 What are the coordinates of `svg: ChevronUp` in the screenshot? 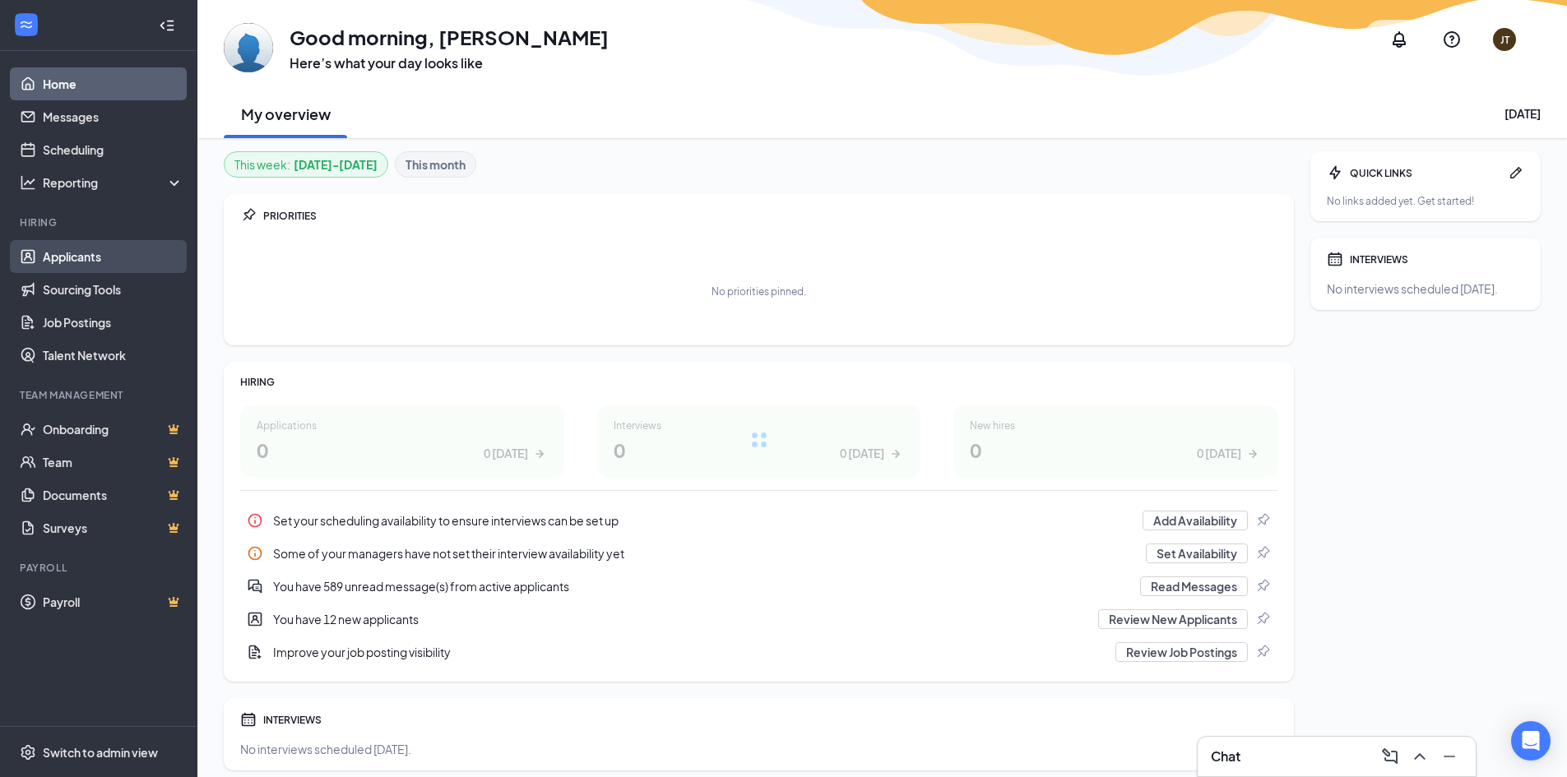 It's located at (1419, 757).